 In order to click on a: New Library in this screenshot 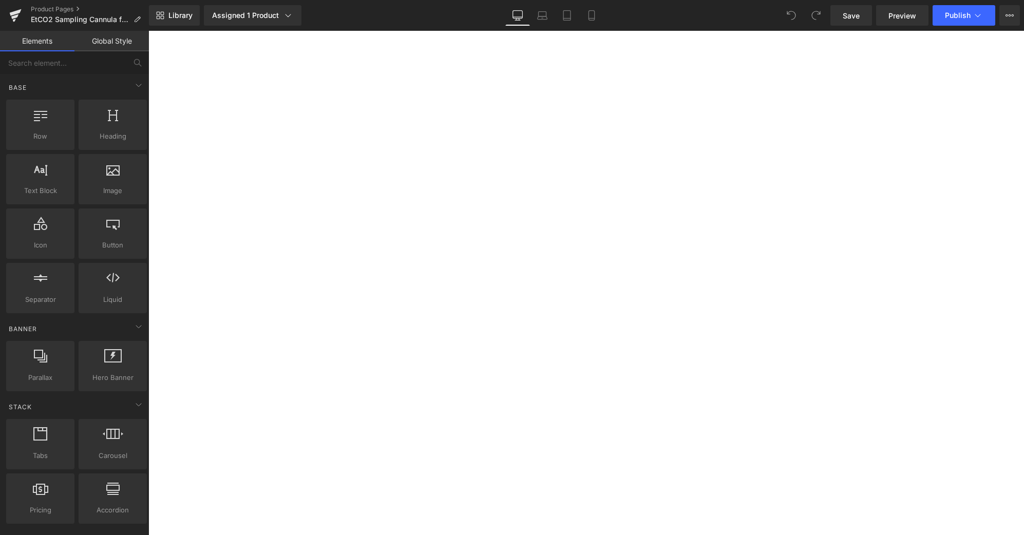, I will do `click(174, 15)`.